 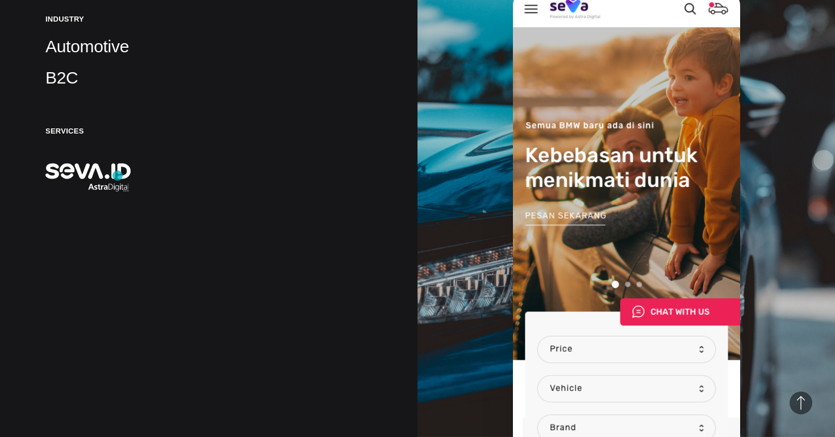 What do you see at coordinates (208, 47) in the screenshot?
I see `p: Automotive` at bounding box center [208, 47].